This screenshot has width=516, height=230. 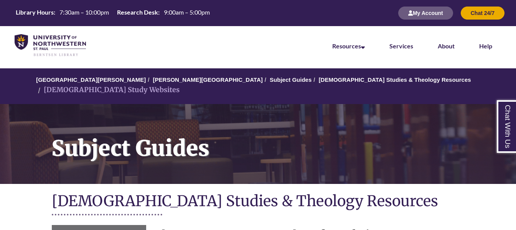 I want to click on th: Library Hours:, so click(x=35, y=12).